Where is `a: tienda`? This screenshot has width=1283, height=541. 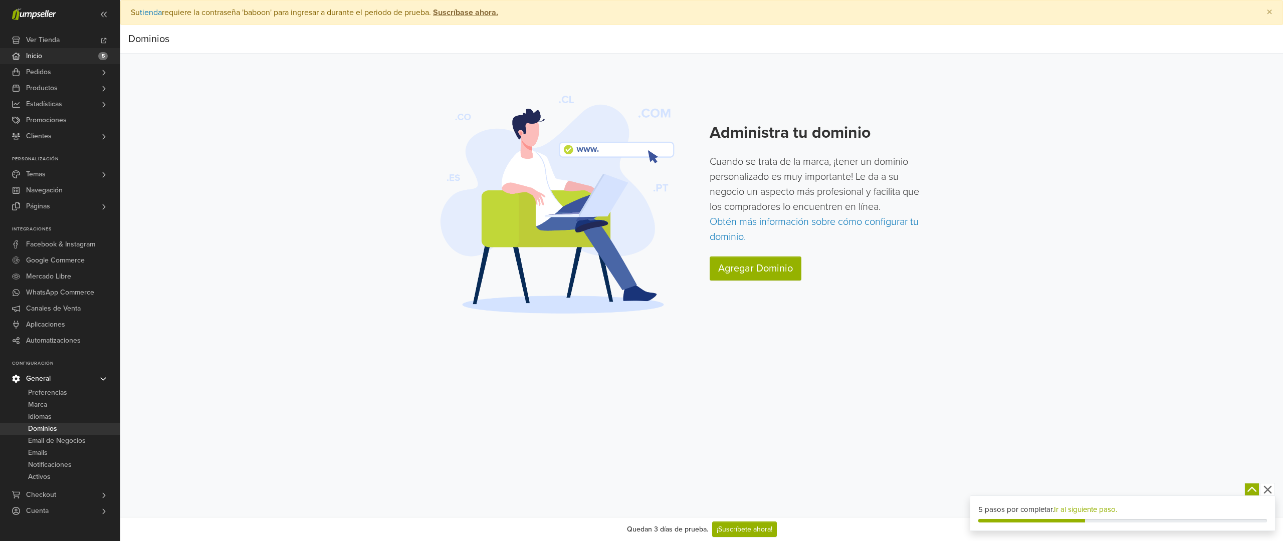 a: tienda is located at coordinates (151, 13).